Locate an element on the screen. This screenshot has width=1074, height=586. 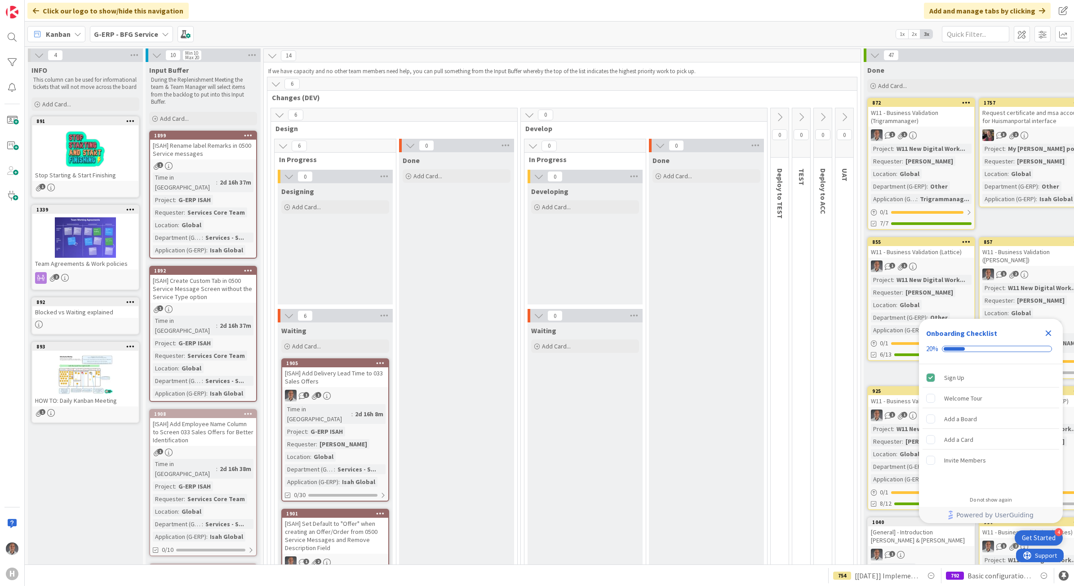
div: Services - S... is located at coordinates (225, 238).